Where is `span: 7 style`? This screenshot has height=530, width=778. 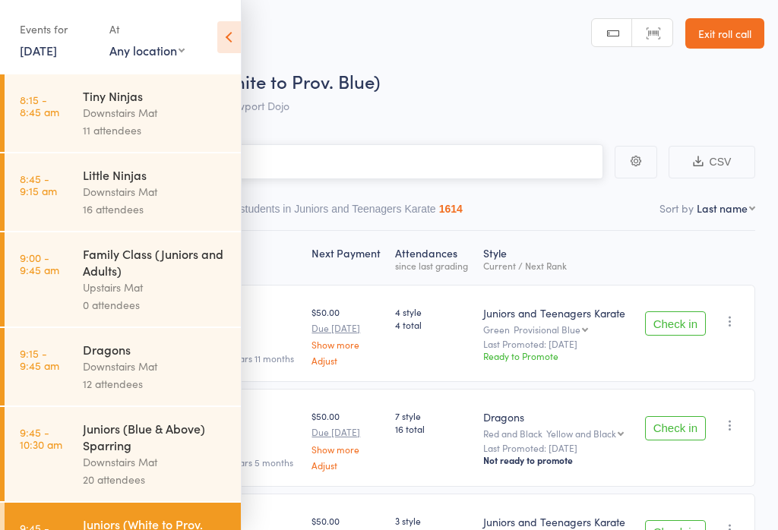
span: 7 style is located at coordinates (432, 415).